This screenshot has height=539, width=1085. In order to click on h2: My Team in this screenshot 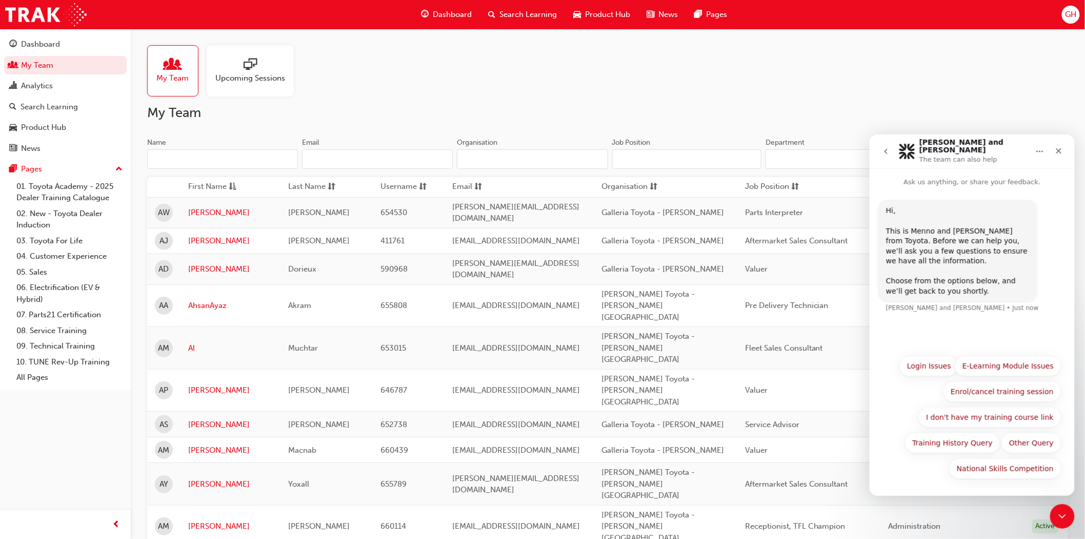, I will do `click(608, 113)`.